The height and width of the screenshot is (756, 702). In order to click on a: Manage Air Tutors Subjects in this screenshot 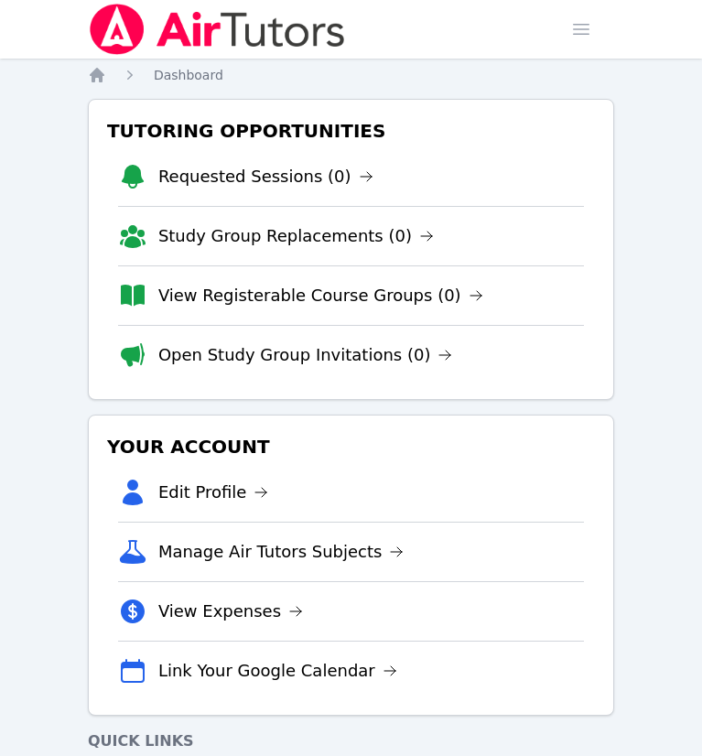, I will do `click(281, 552)`.